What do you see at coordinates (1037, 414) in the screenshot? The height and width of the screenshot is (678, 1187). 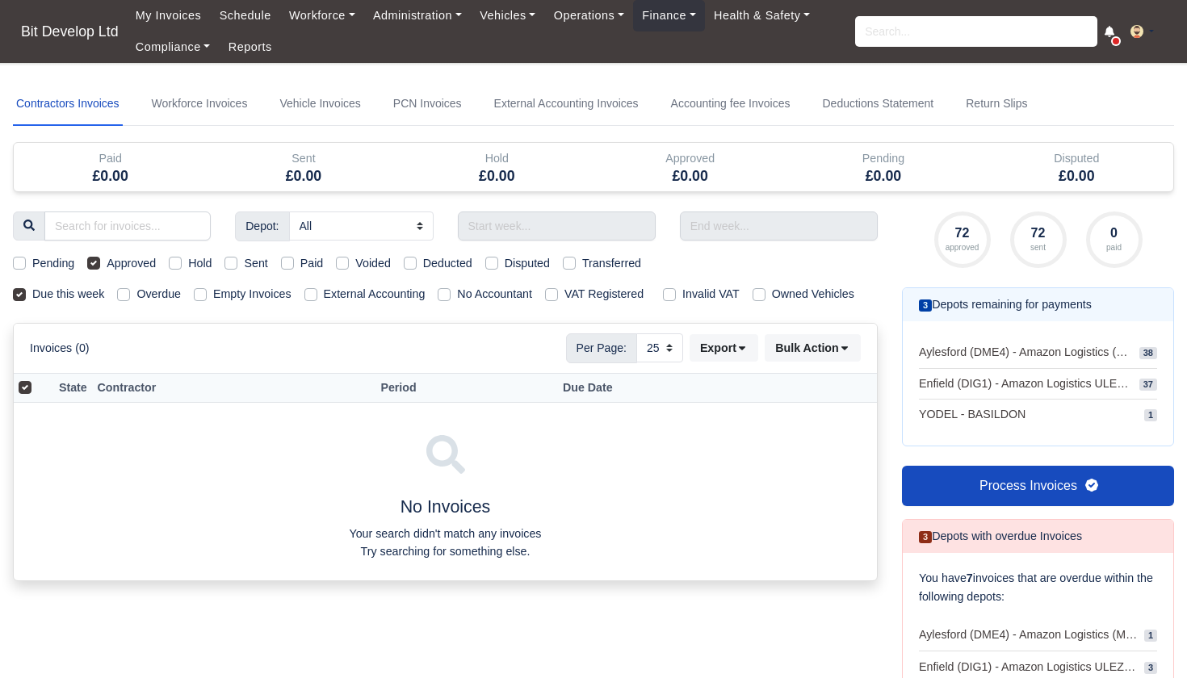 I see `a: YODEL - BASILDON 1` at bounding box center [1037, 414].